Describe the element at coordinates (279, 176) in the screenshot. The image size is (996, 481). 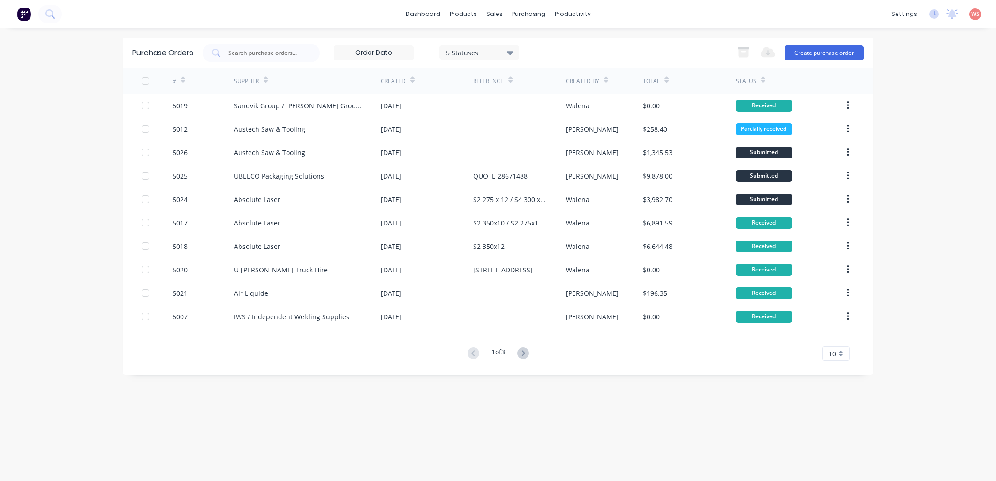
I see `div: UBEECO Packaging Solutions` at that location.